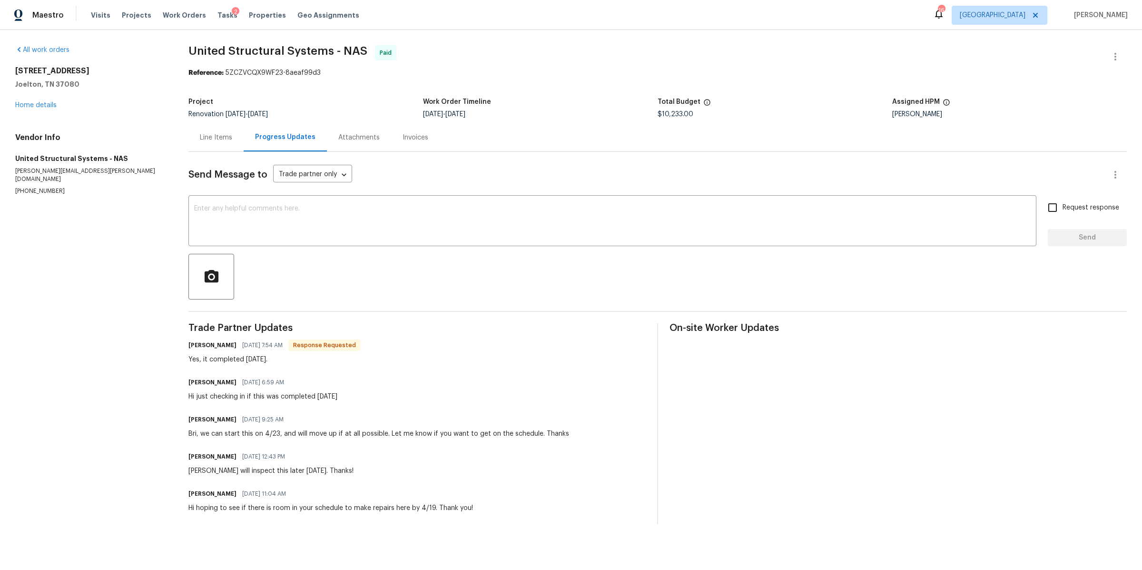 Image resolution: width=1142 pixels, height=570 pixels. Describe the element at coordinates (947, 105) in the screenshot. I see `span: The hpm assigned to this work order.` at that location.